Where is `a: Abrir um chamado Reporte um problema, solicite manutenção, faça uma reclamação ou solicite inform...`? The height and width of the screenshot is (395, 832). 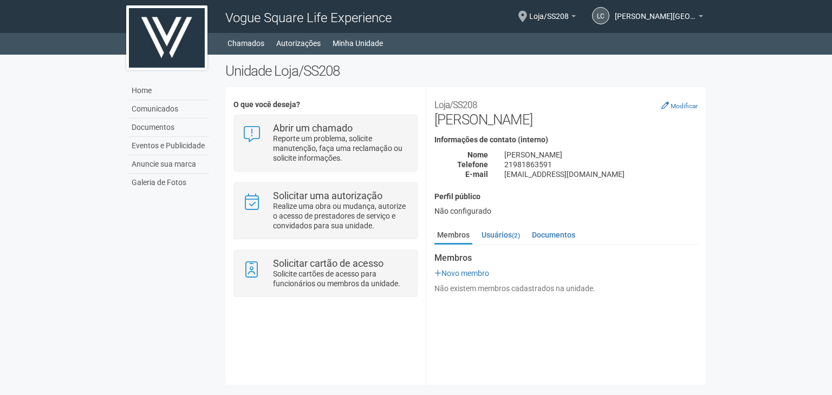 a: Abrir um chamado Reporte um problema, solicite manutenção, faça uma reclamação ou solicite inform... is located at coordinates (325, 143).